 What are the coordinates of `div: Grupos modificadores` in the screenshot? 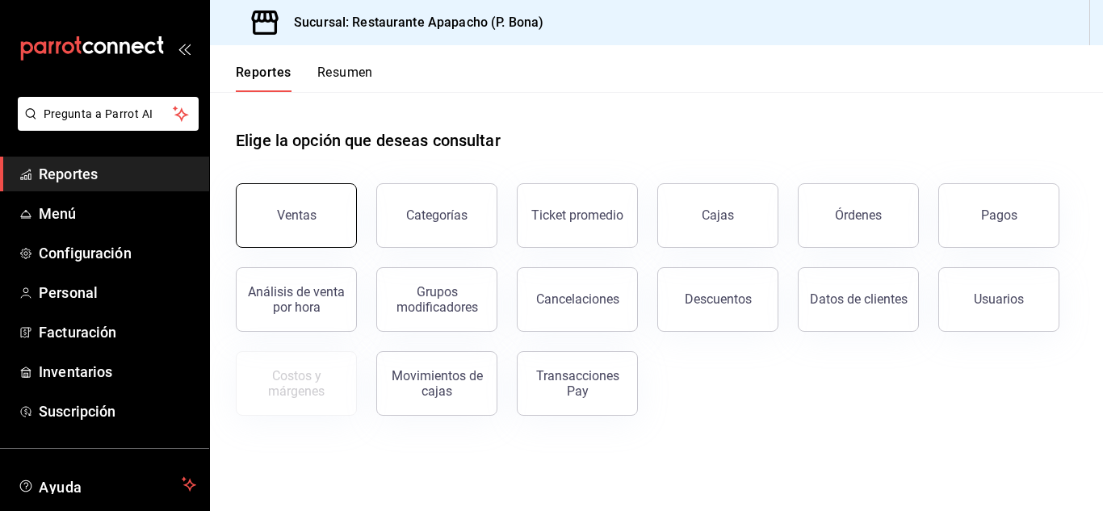 It's located at (437, 300).